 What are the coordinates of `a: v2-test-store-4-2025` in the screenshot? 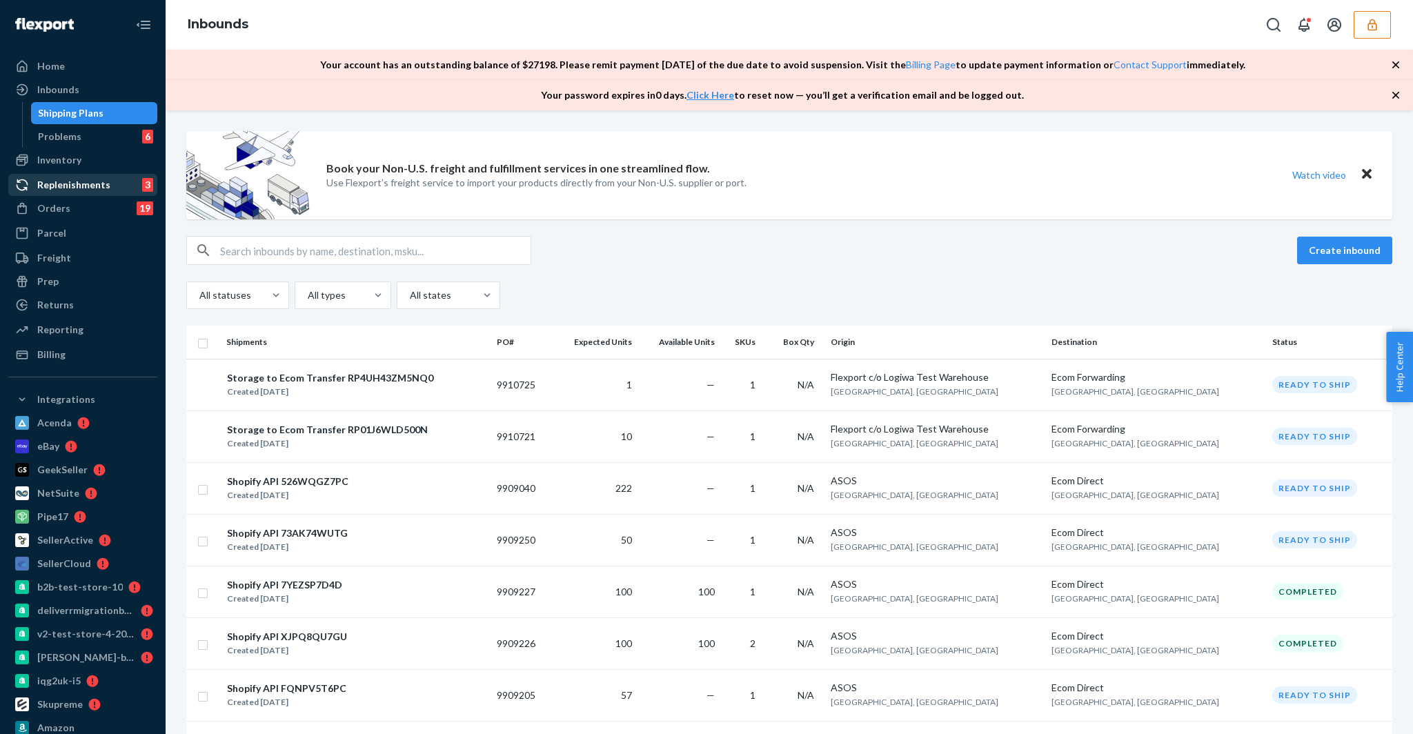 It's located at (83, 634).